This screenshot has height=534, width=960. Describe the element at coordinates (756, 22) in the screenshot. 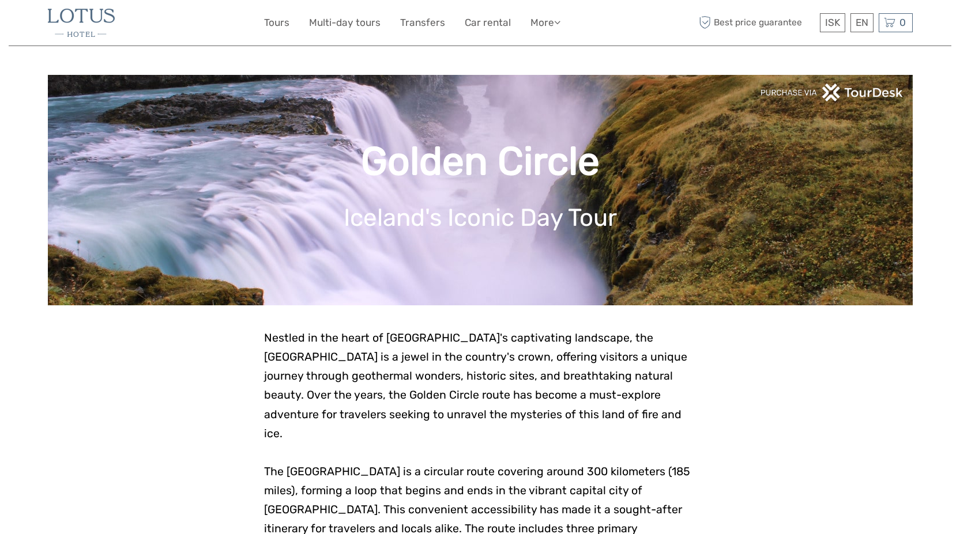

I see `span: Best price guarantee` at that location.